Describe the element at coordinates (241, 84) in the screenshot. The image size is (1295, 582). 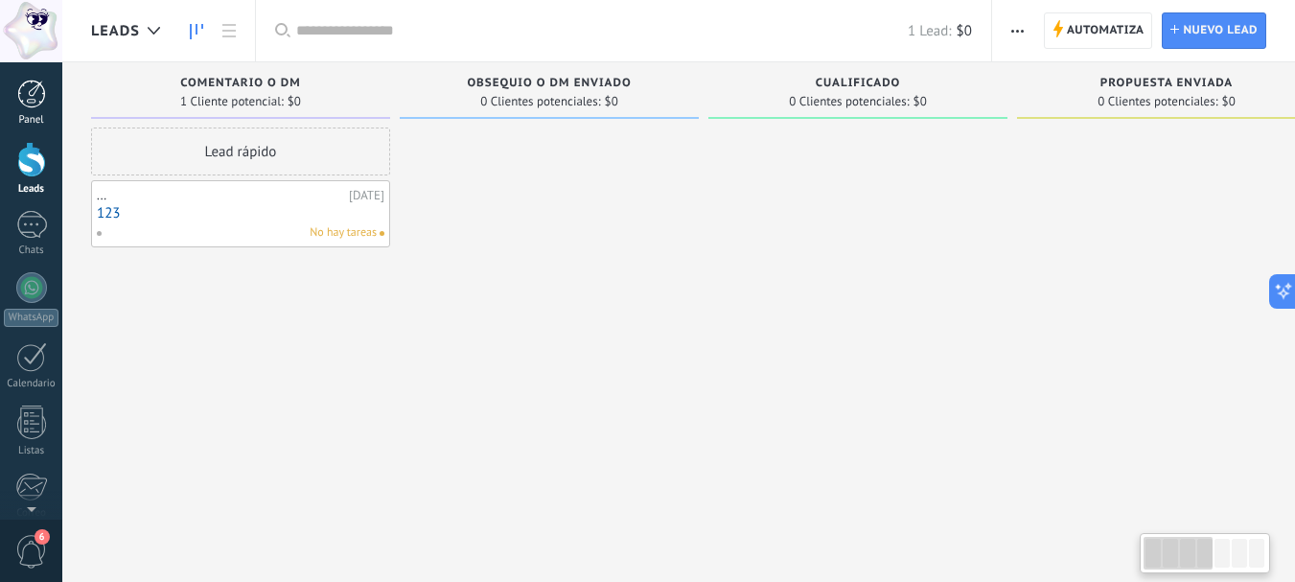
I see `div: Comentario o DM` at that location.